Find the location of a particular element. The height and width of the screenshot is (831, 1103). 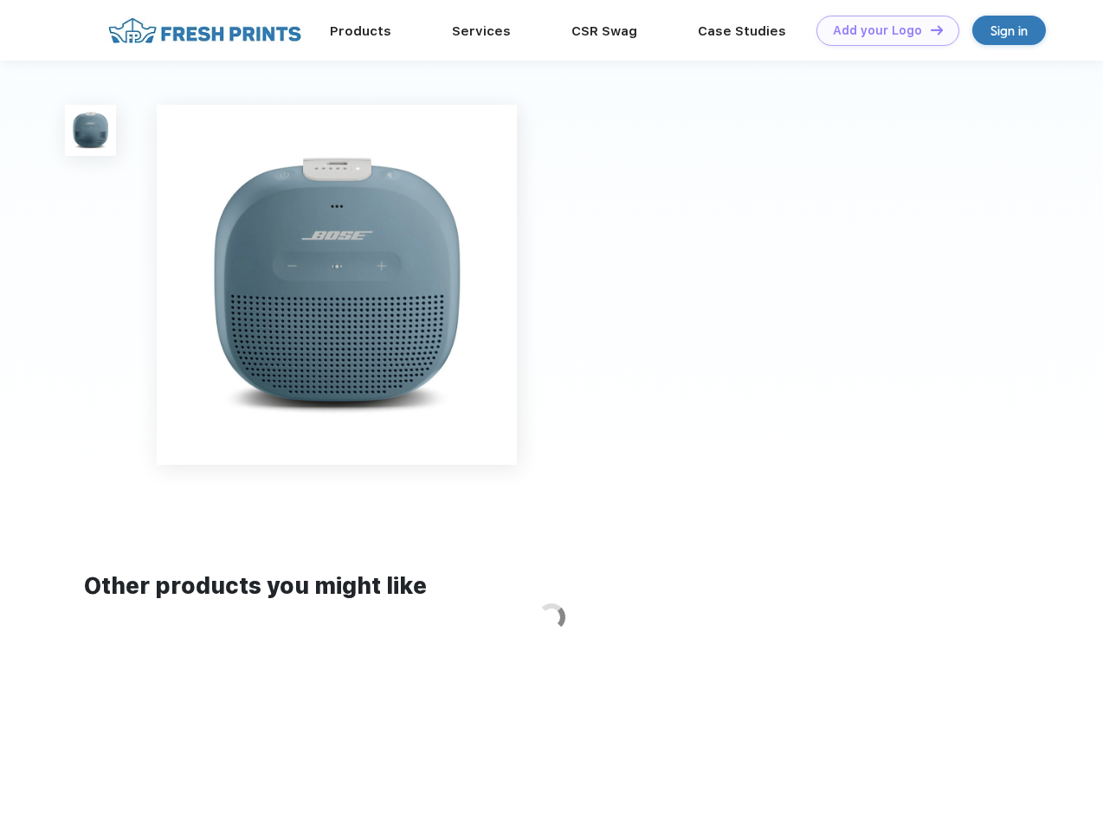

div: Add your Logo is located at coordinates (877, 30).